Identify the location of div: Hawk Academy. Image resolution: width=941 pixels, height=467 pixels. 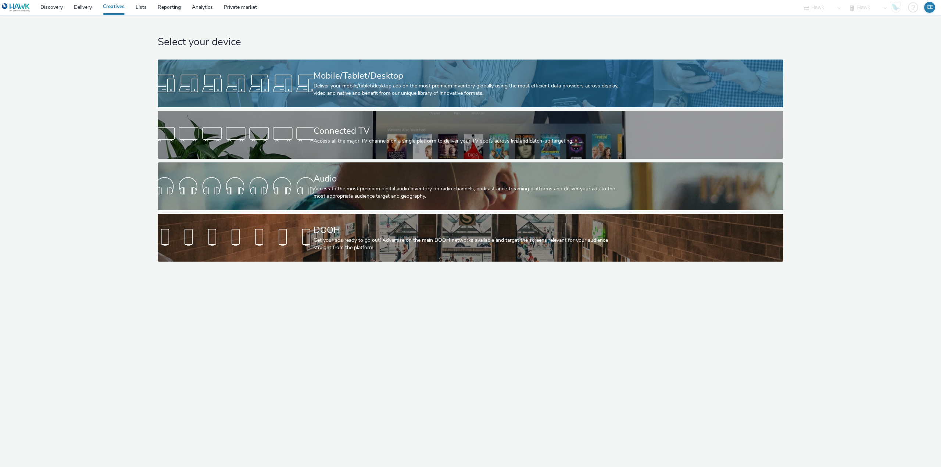
(896, 7).